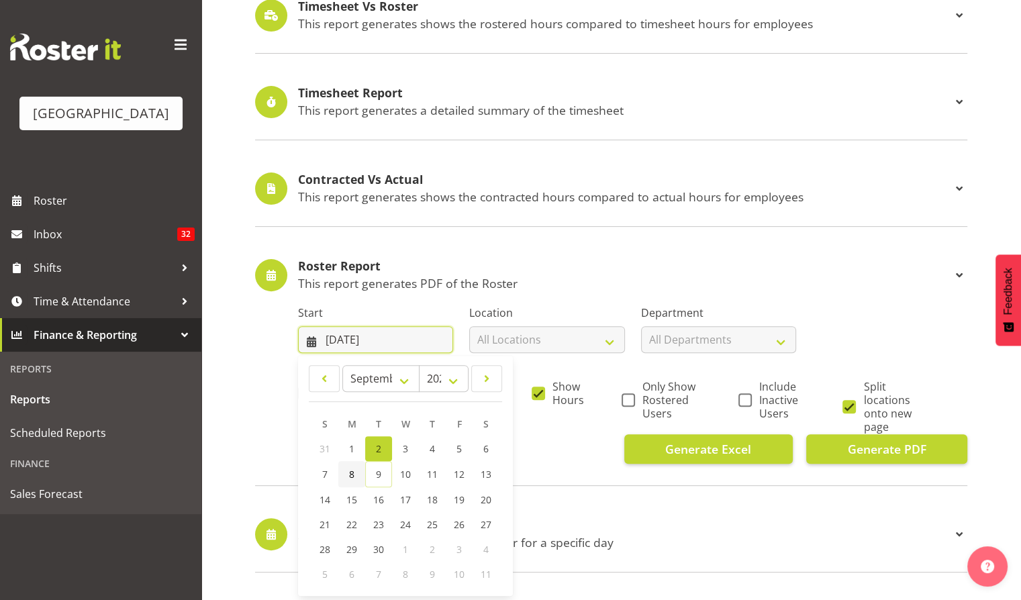 Image resolution: width=1021 pixels, height=600 pixels. Describe the element at coordinates (325, 500) in the screenshot. I see `span: 14` at that location.